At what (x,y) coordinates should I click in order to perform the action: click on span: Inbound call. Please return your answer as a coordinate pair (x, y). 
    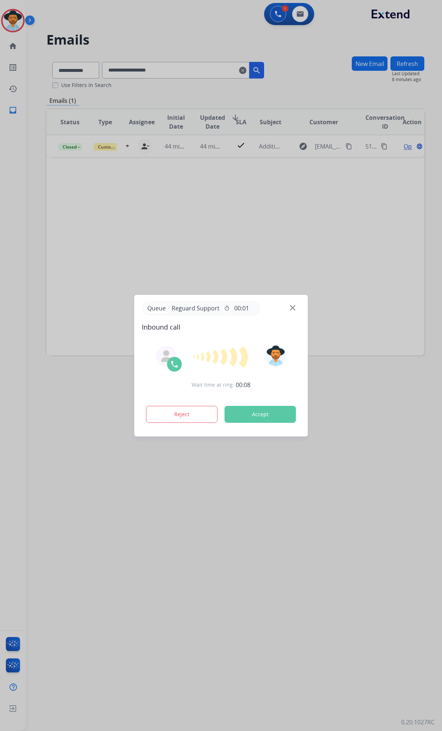
    Looking at the image, I should click on (221, 327).